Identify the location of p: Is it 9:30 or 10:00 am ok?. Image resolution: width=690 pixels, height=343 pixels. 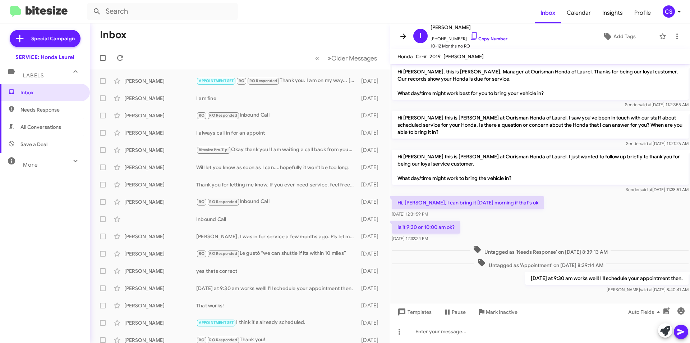
(426, 227).